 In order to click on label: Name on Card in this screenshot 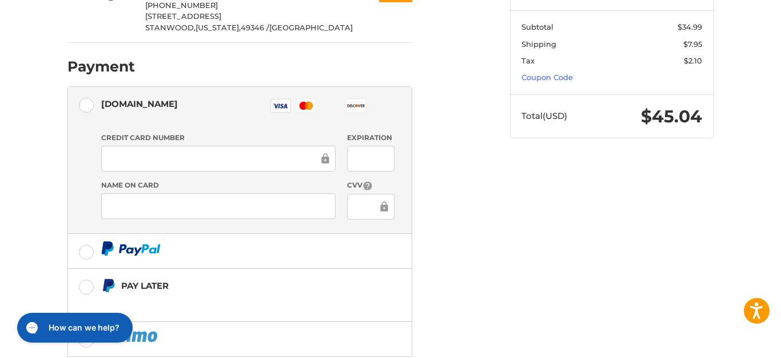, I will do `click(218, 185)`.